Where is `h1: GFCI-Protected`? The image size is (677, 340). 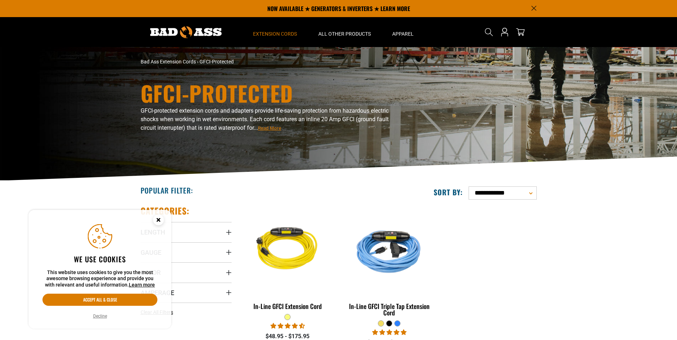
h1: GFCI-Protected is located at coordinates (271, 93).